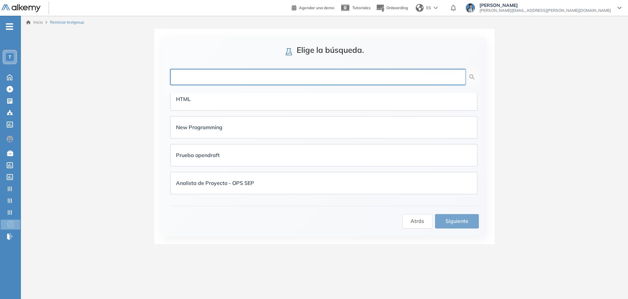 The width and height of the screenshot is (628, 299). What do you see at coordinates (199, 127) in the screenshot?
I see `strong: New Programming` at bounding box center [199, 127].